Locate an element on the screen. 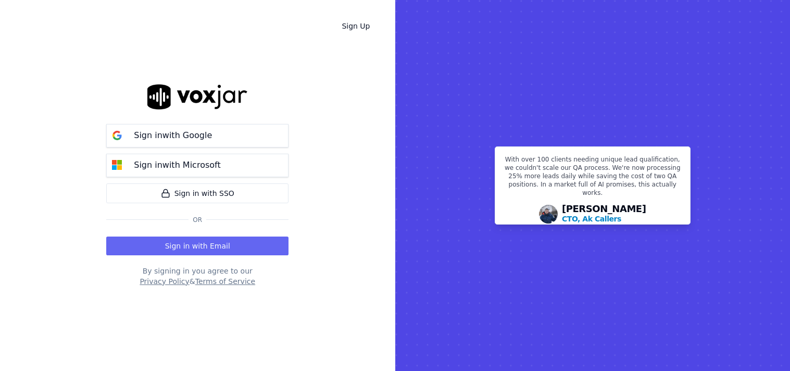 Image resolution: width=790 pixels, height=371 pixels. img: google Sign in button is located at coordinates (117, 135).